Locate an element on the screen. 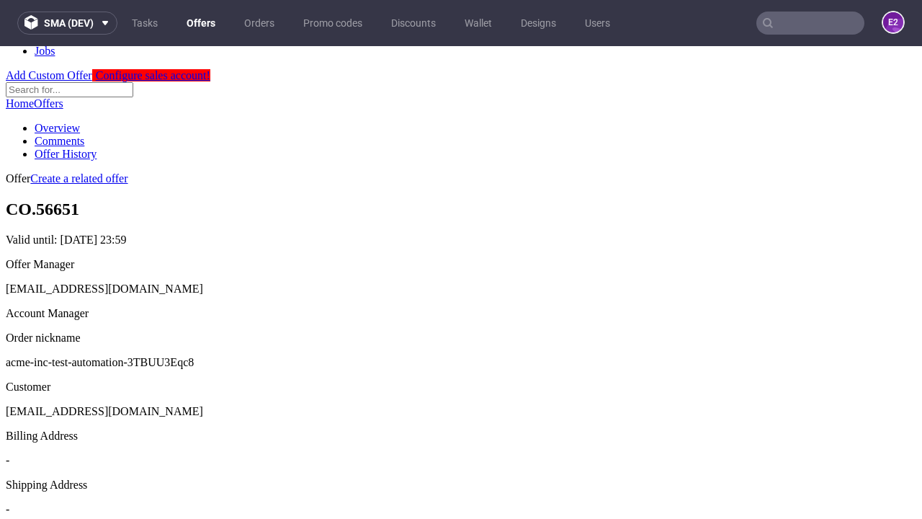 Image resolution: width=922 pixels, height=519 pixels. a: Promo codes is located at coordinates (333, 23).